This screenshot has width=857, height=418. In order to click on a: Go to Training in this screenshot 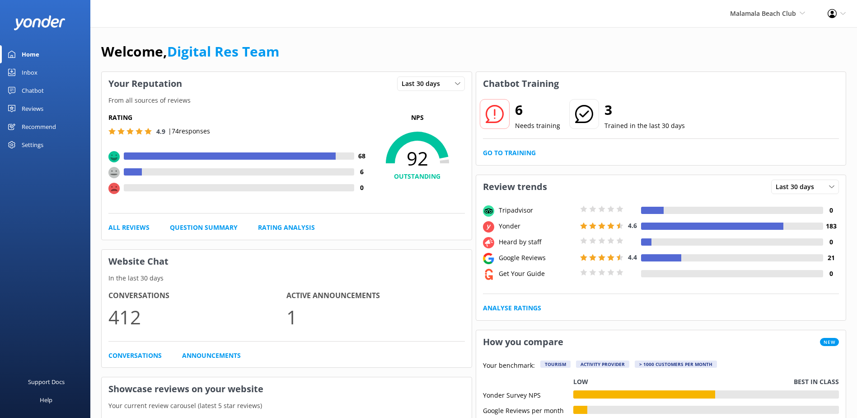, I will do `click(509, 153)`.